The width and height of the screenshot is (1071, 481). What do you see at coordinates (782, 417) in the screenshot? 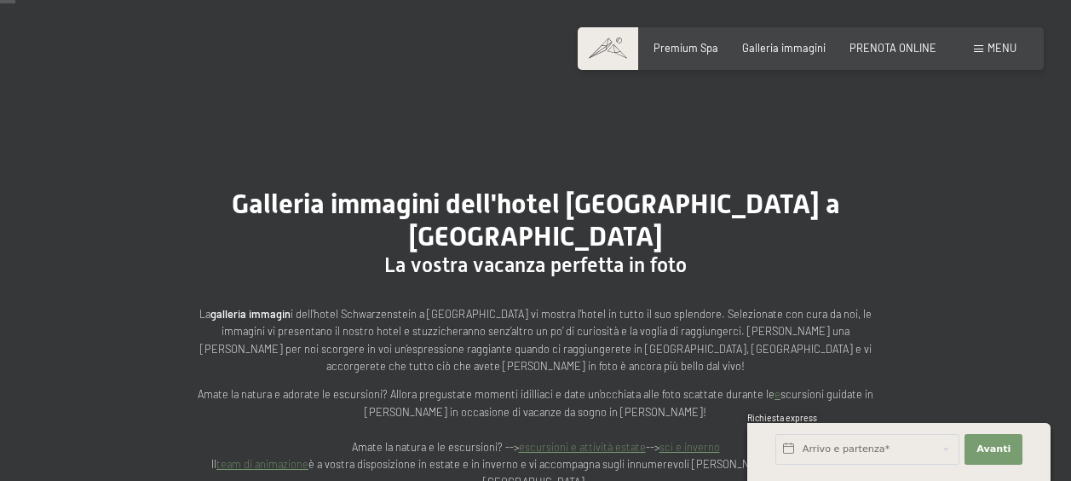
I see `span: Richiesta express` at bounding box center [782, 417].